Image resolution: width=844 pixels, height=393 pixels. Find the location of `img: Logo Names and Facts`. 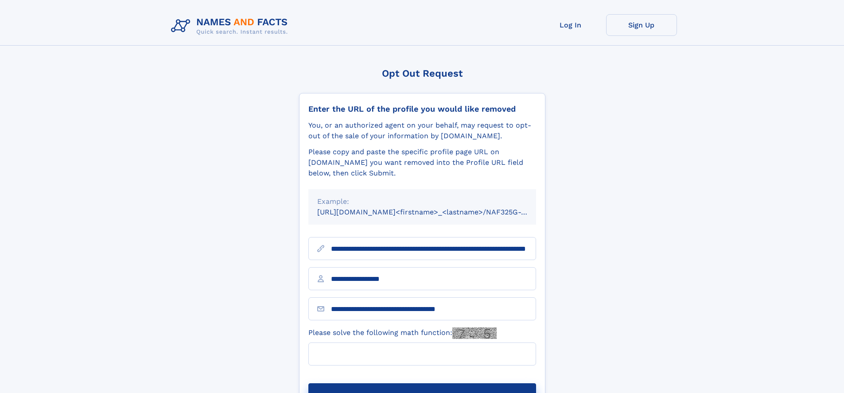

img: Logo Names and Facts is located at coordinates (231, 26).